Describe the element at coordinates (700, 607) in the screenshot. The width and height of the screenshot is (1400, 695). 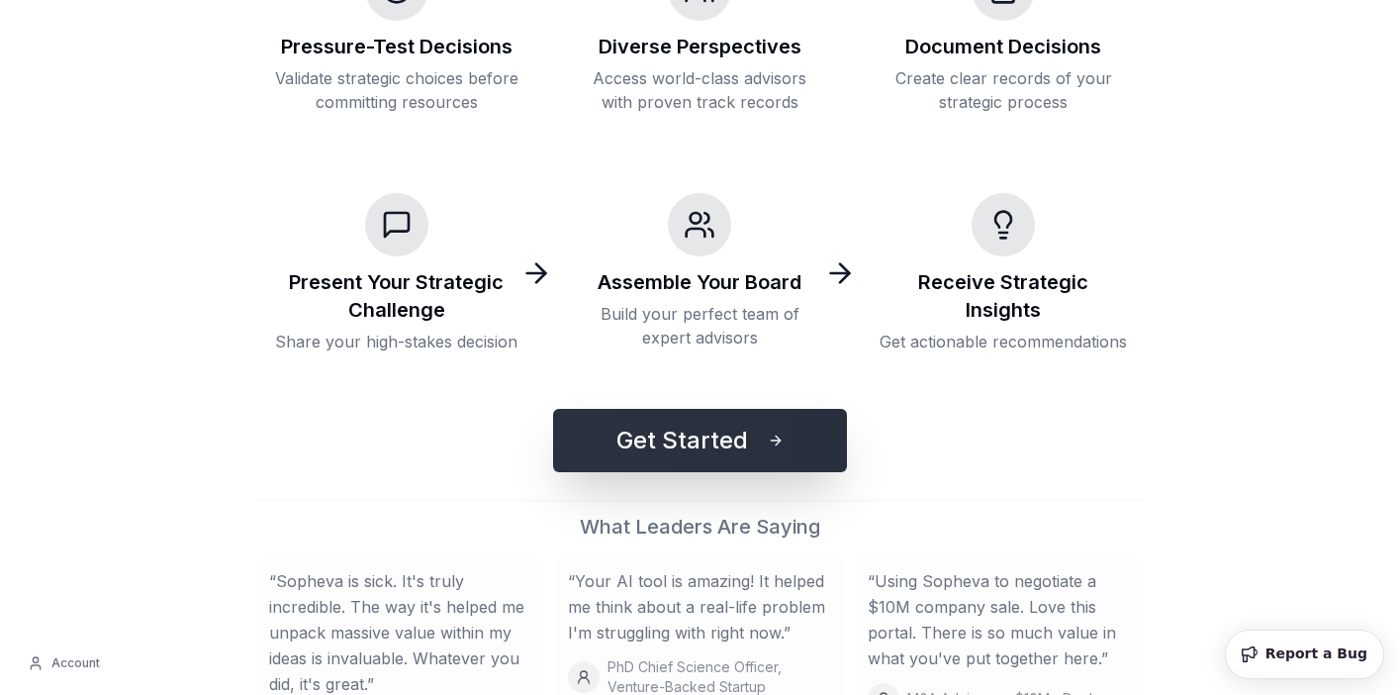
I see `blockquote: “ Your AI tool is amazing! It helped me think about a real-life problem I'm struggling with right...` at that location.